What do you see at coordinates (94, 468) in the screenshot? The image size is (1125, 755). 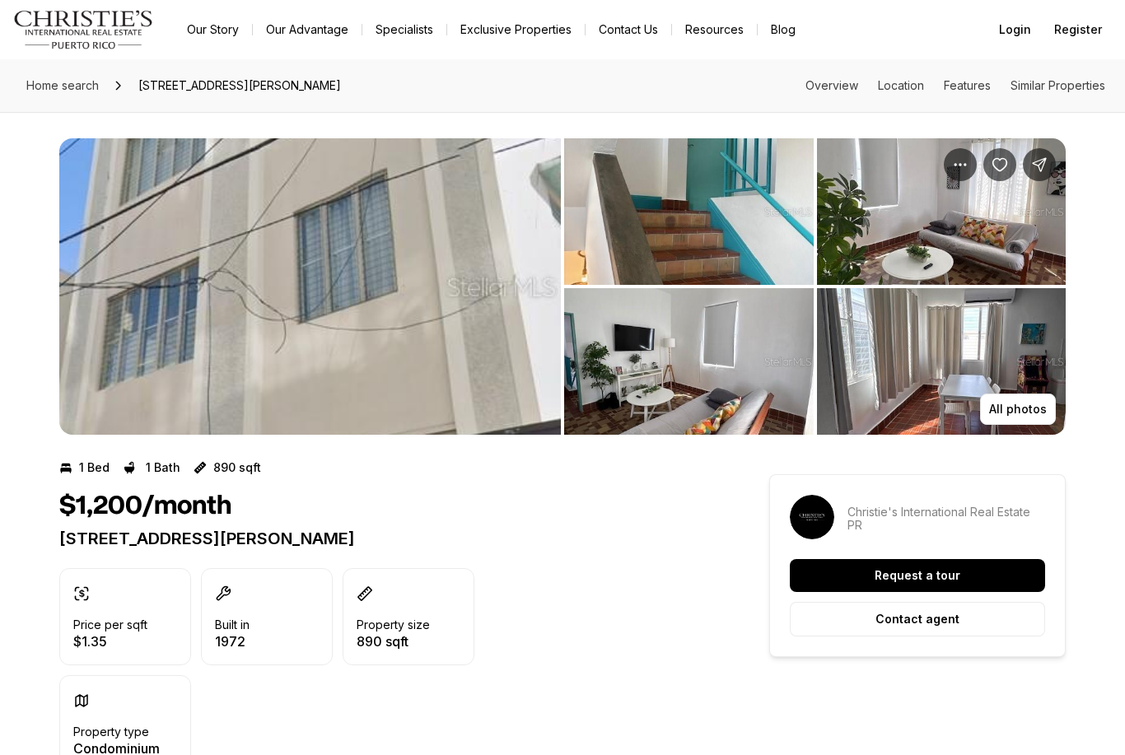 I see `p: 1 Bed` at bounding box center [94, 468].